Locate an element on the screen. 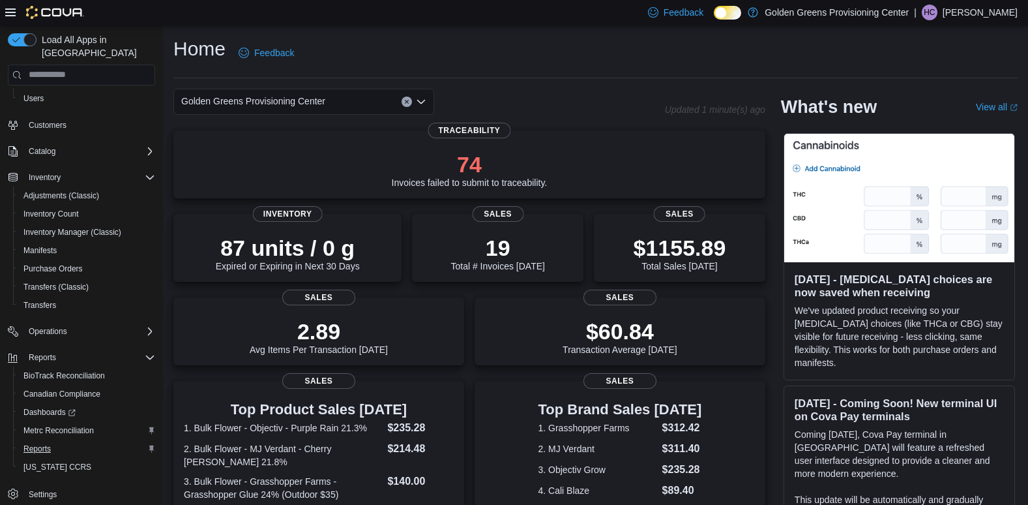 This screenshot has width=1028, height=505. button: Transfers is located at coordinates (87, 305).